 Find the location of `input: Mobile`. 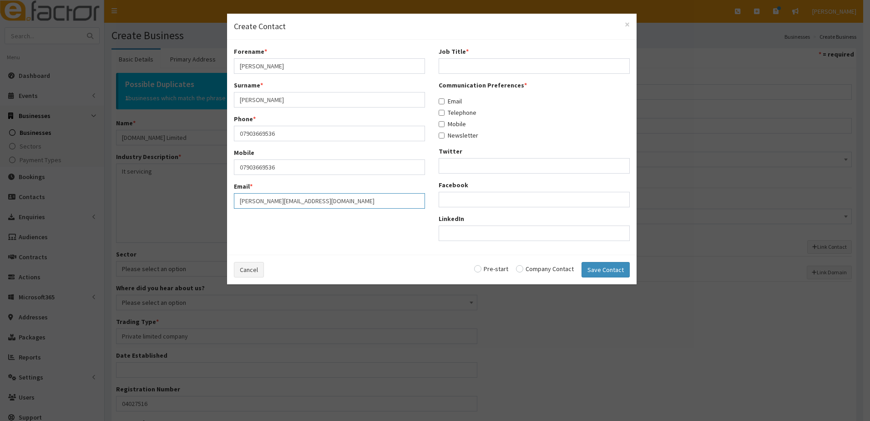

input: Mobile is located at coordinates (441, 124).